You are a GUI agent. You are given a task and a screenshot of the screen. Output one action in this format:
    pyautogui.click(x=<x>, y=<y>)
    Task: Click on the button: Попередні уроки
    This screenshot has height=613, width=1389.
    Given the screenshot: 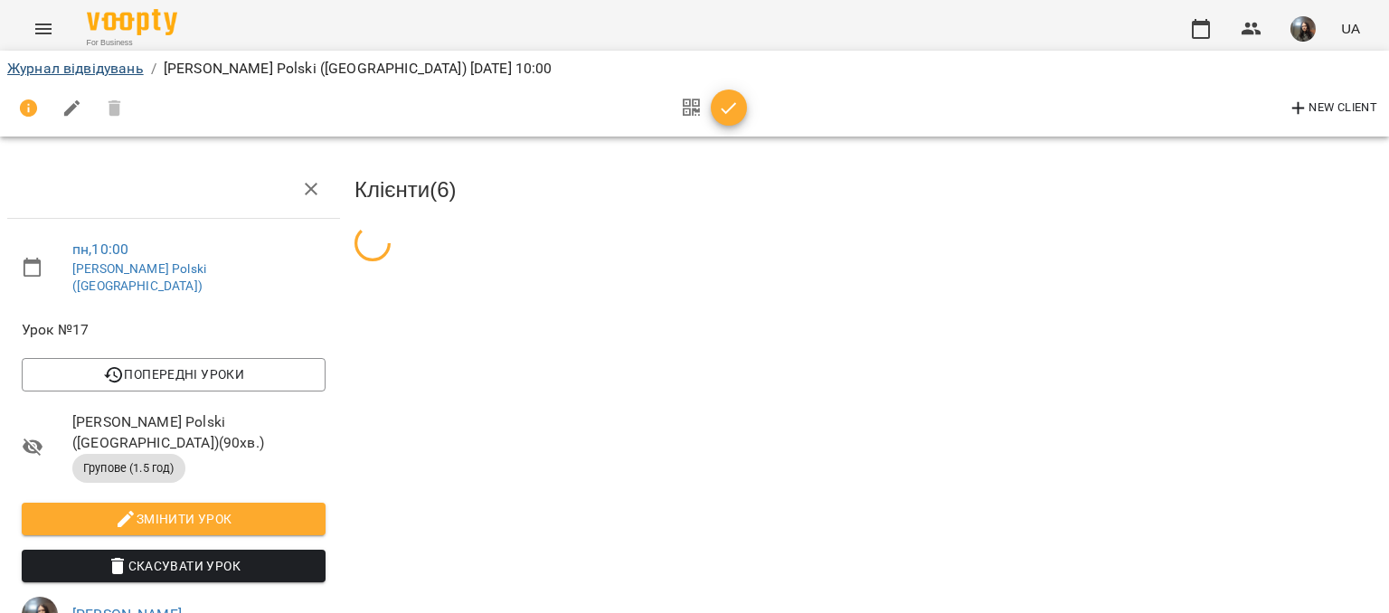 What is the action you would take?
    pyautogui.click(x=174, y=374)
    